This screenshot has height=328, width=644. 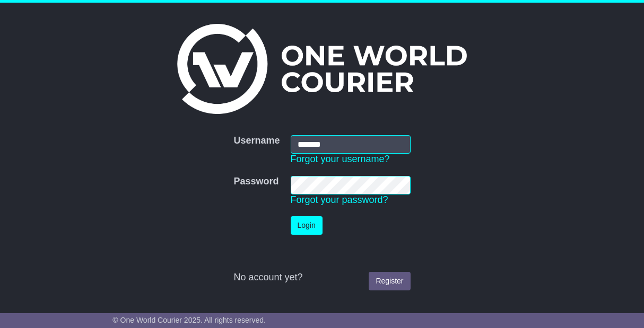 What do you see at coordinates (389, 281) in the screenshot?
I see `a: Register` at bounding box center [389, 281].